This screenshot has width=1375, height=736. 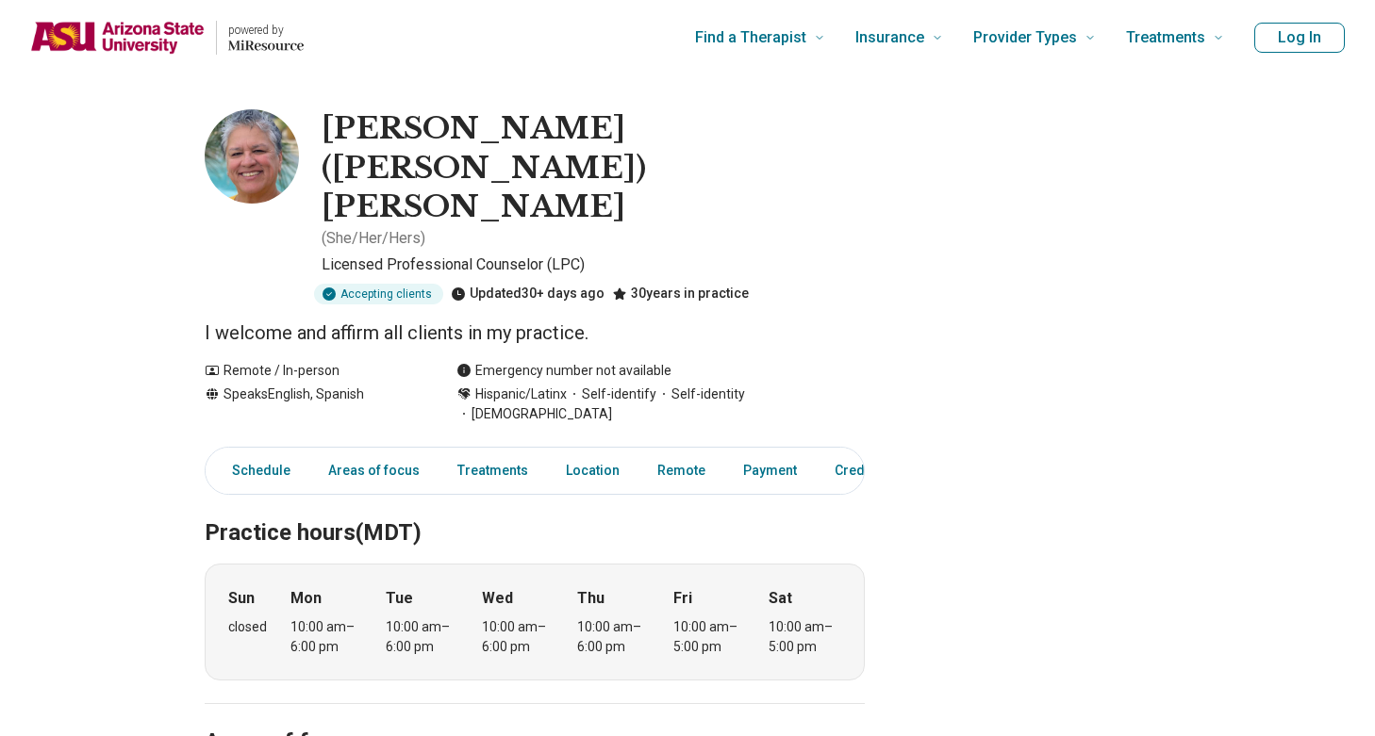 I want to click on a: Schedule, so click(x=256, y=470).